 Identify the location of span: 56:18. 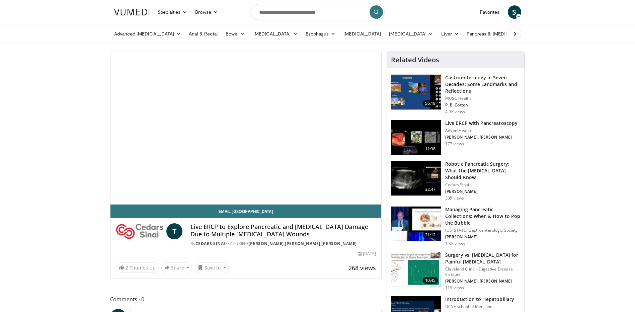
(430, 103).